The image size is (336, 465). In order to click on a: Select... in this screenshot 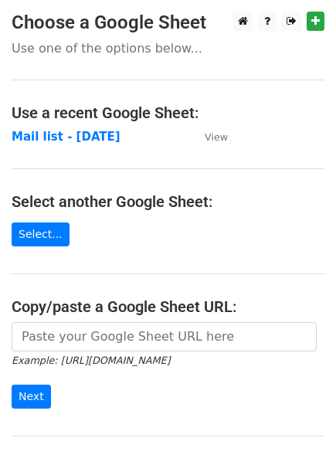, I will do `click(40, 234)`.